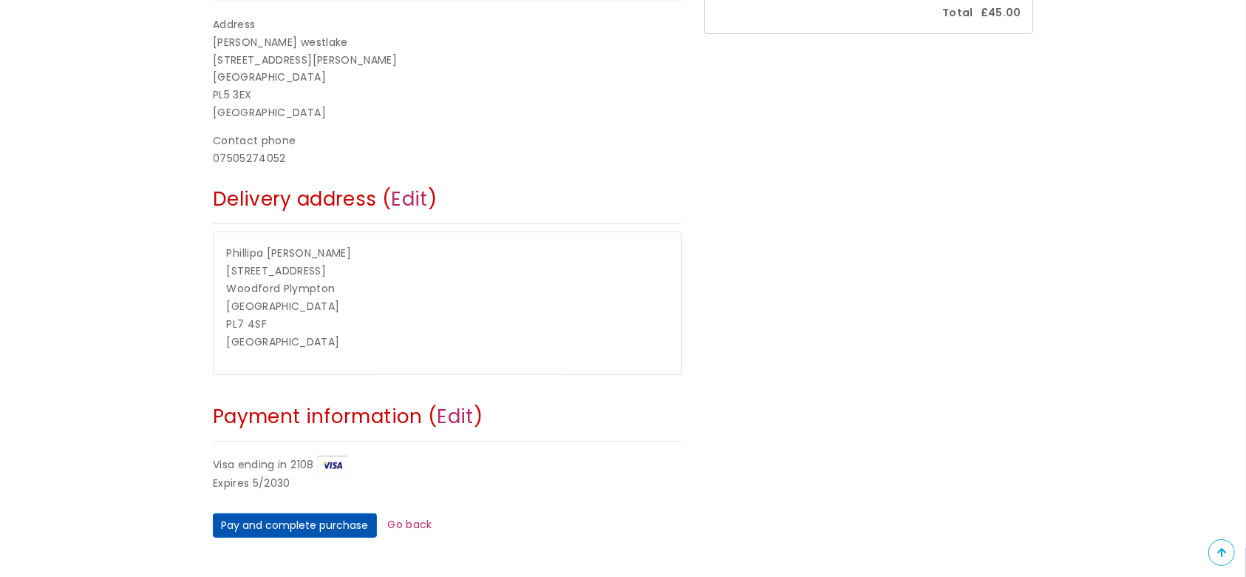 This screenshot has width=1246, height=577. What do you see at coordinates (247, 324) in the screenshot?
I see `span: PL7 4SF` at bounding box center [247, 324].